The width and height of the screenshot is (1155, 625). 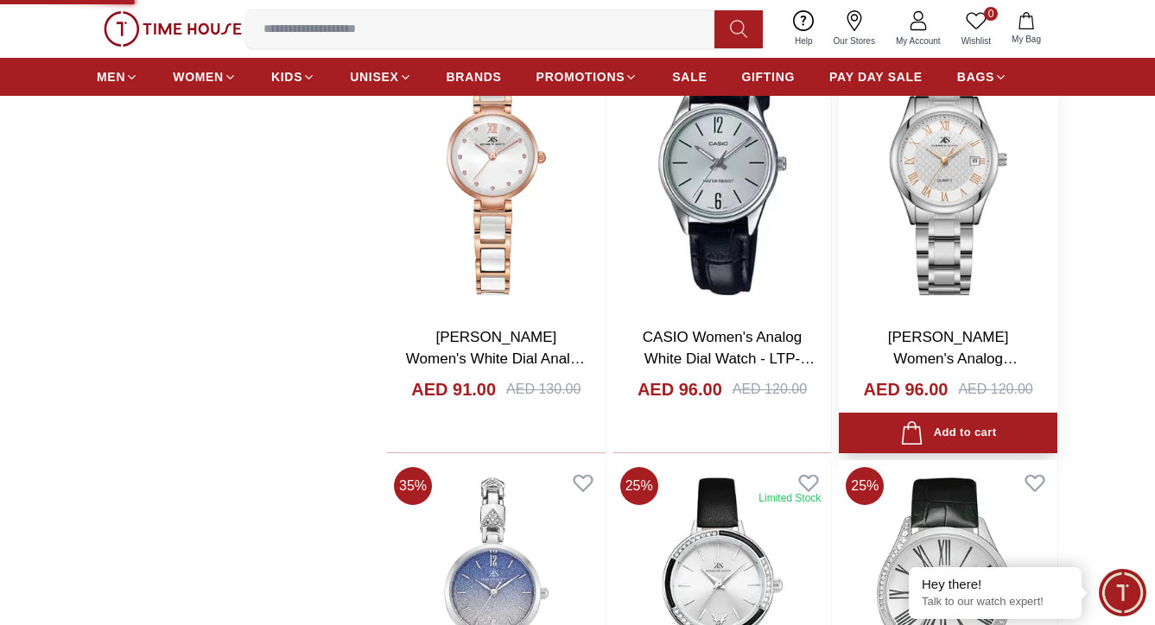 I want to click on img: Kenneth Scott Women's White Dial Analog Watch - K22531-KCWW, so click(x=496, y=168).